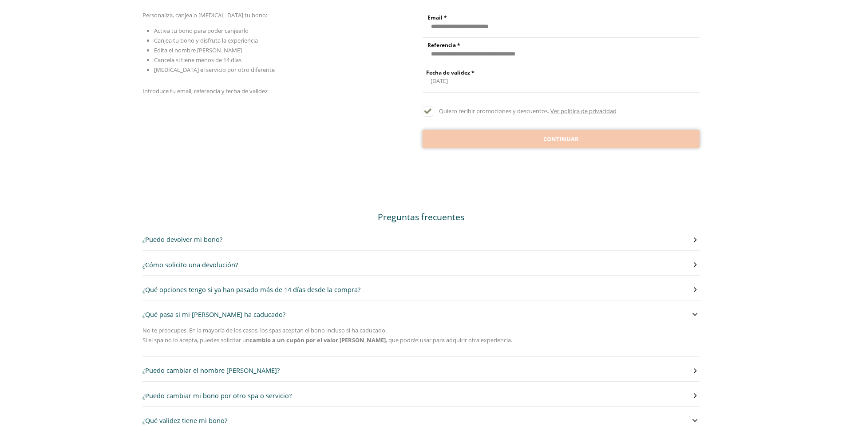  Describe the element at coordinates (494, 111) in the screenshot. I see `span: Quiero recibir promociones y descuentos.` at that location.